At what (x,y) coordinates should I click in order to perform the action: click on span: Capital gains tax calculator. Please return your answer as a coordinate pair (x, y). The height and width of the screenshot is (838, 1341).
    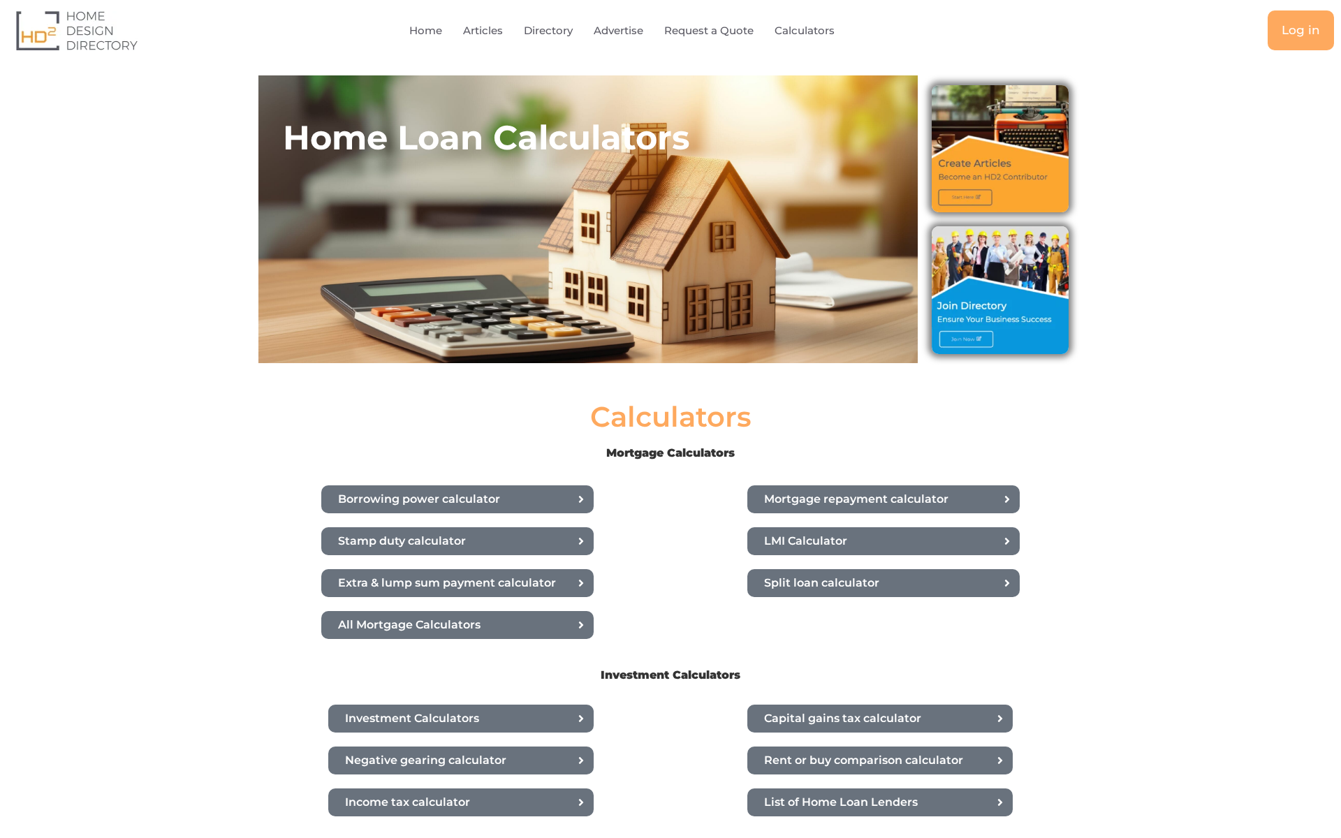
    Looking at the image, I should click on (842, 719).